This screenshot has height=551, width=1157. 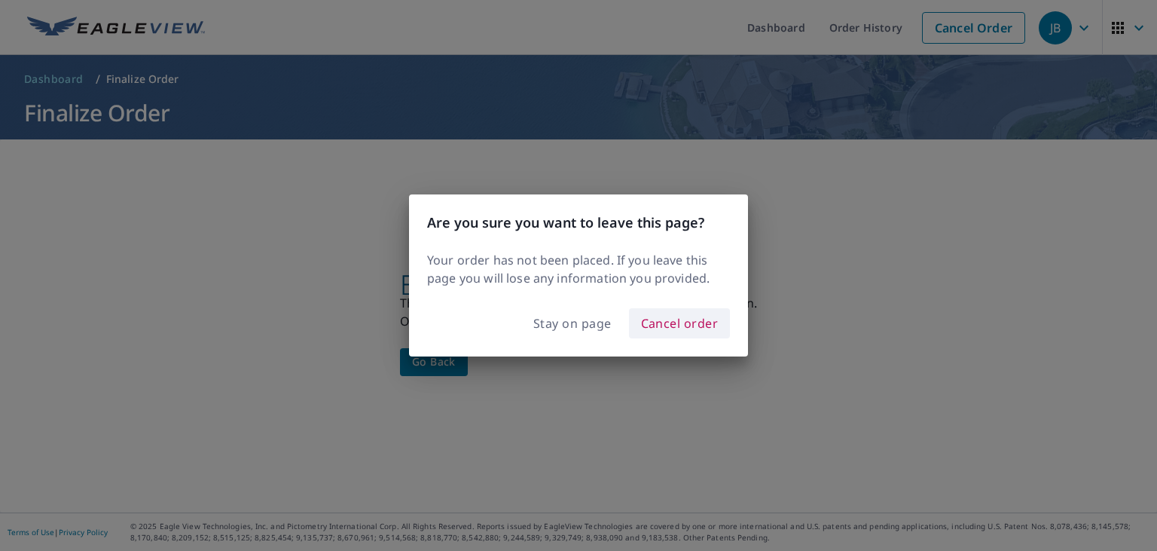 What do you see at coordinates (579, 222) in the screenshot?
I see `h3: Are you sure you want to leave this page?` at bounding box center [579, 222].